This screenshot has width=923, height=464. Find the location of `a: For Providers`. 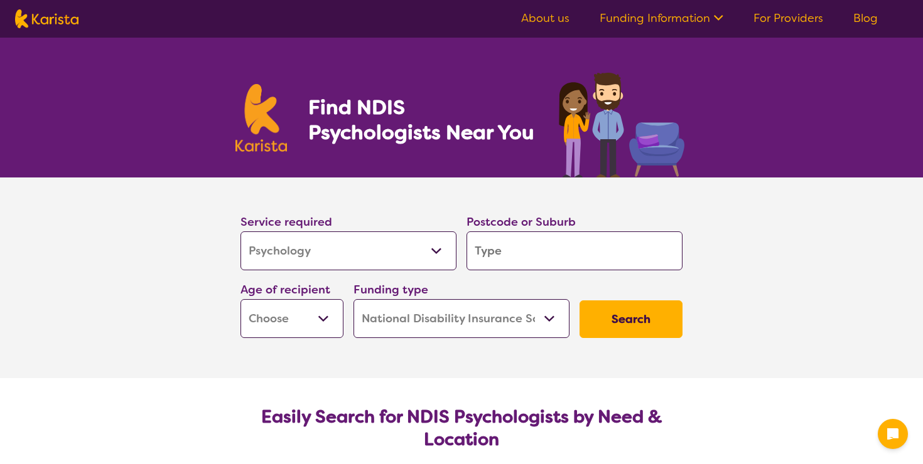

a: For Providers is located at coordinates (788, 18).